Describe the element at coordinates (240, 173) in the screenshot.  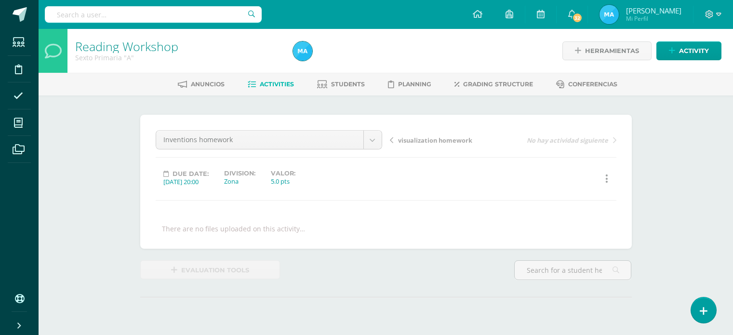
I see `label: Division:` at that location.